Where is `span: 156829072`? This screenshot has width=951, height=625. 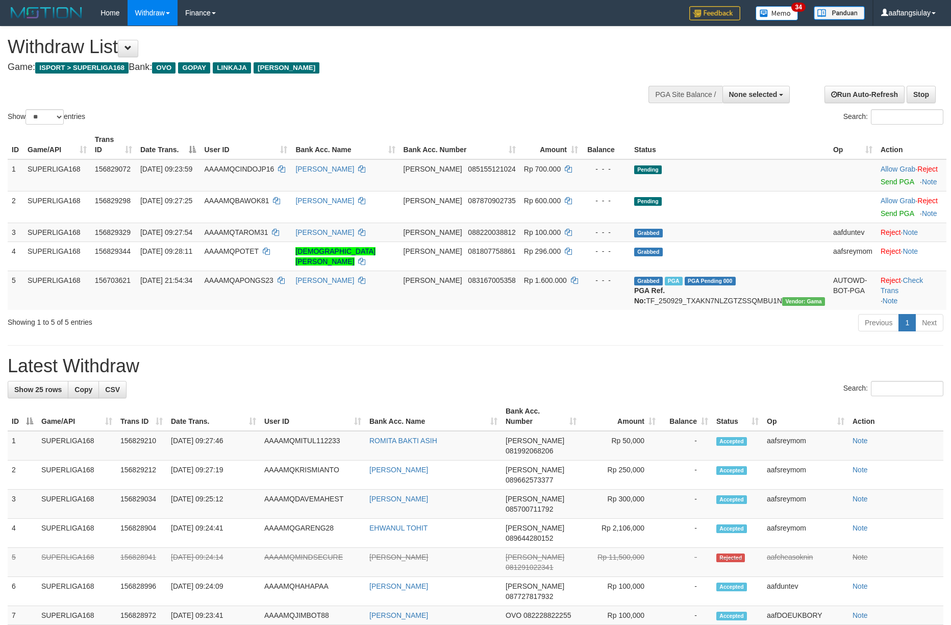 span: 156829072 is located at coordinates (113, 169).